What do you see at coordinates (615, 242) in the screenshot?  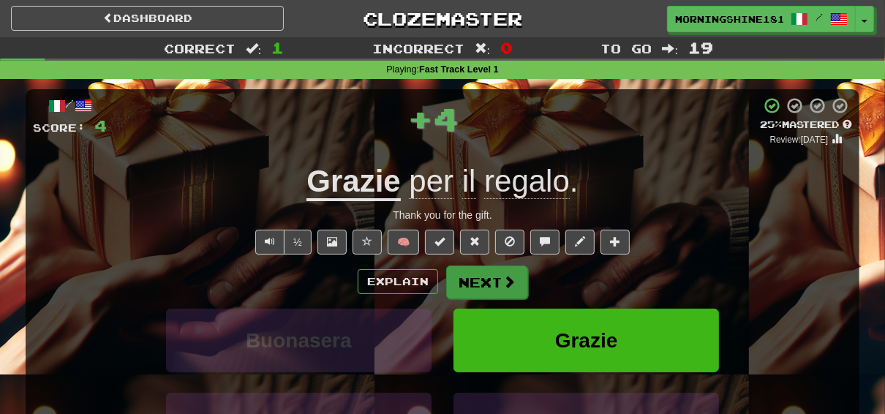 I see `button: Add to collection (alt+a)` at bounding box center [615, 242].